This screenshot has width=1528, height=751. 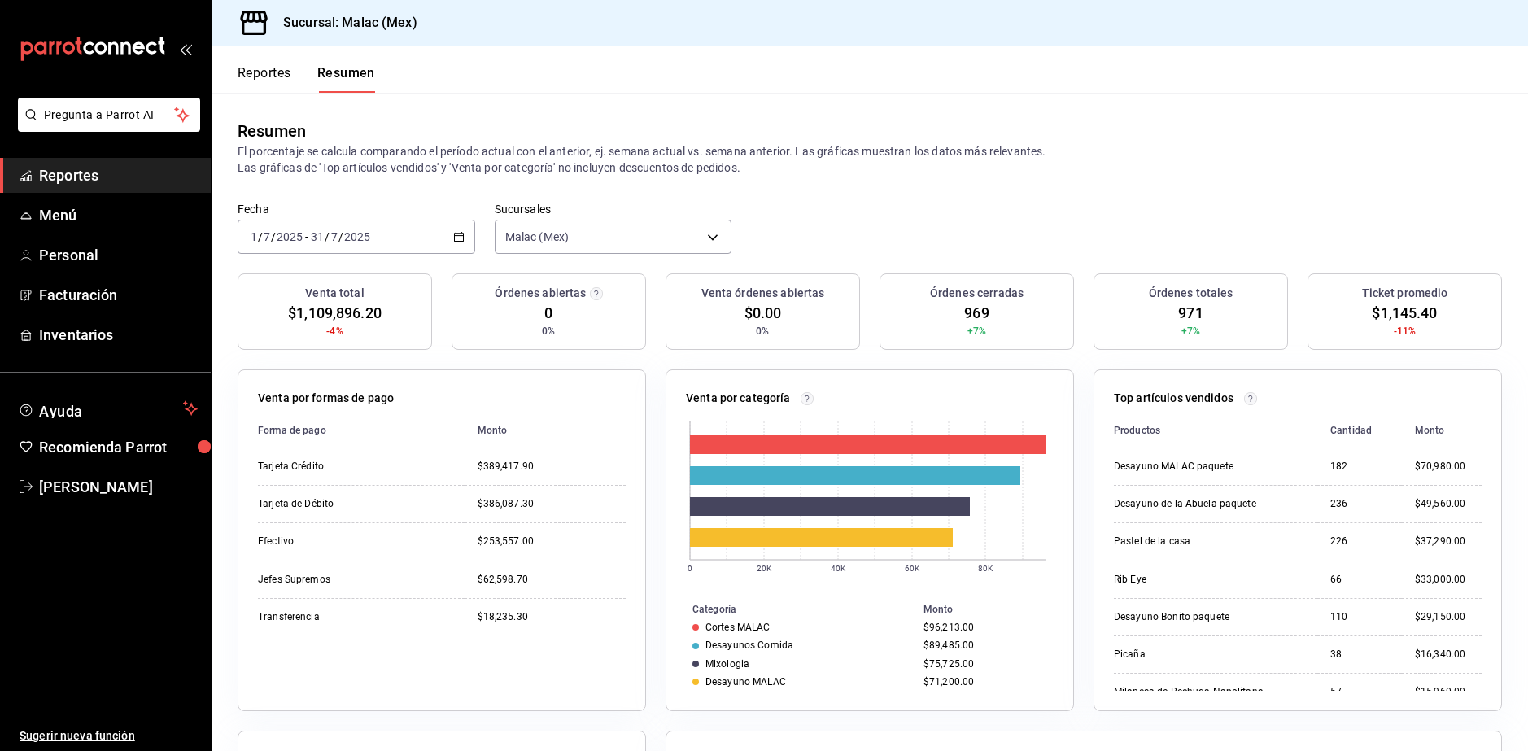 What do you see at coordinates (548, 312) in the screenshot?
I see `span: 0` at bounding box center [548, 312].